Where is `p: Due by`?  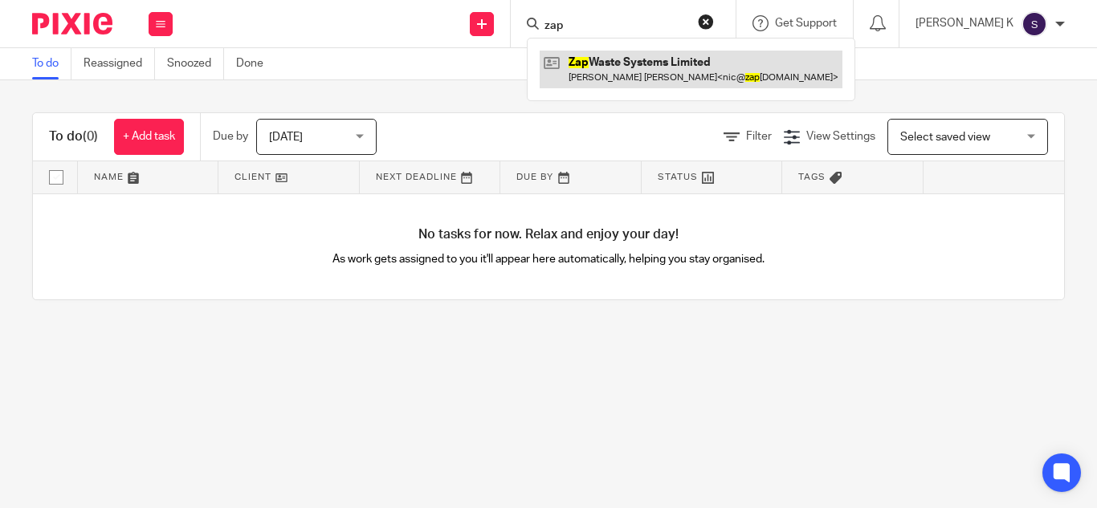 p: Due by is located at coordinates (230, 136).